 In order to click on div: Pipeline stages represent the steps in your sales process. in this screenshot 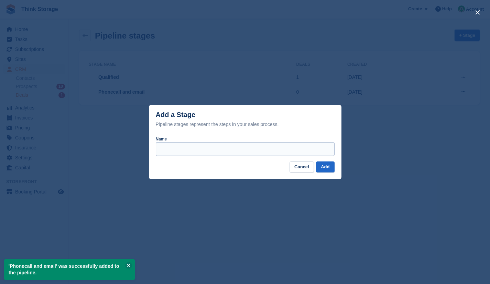, I will do `click(217, 124)`.